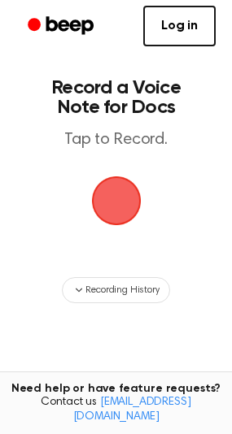 The image size is (232, 434). Describe the element at coordinates (179, 26) in the screenshot. I see `a: Log in` at that location.